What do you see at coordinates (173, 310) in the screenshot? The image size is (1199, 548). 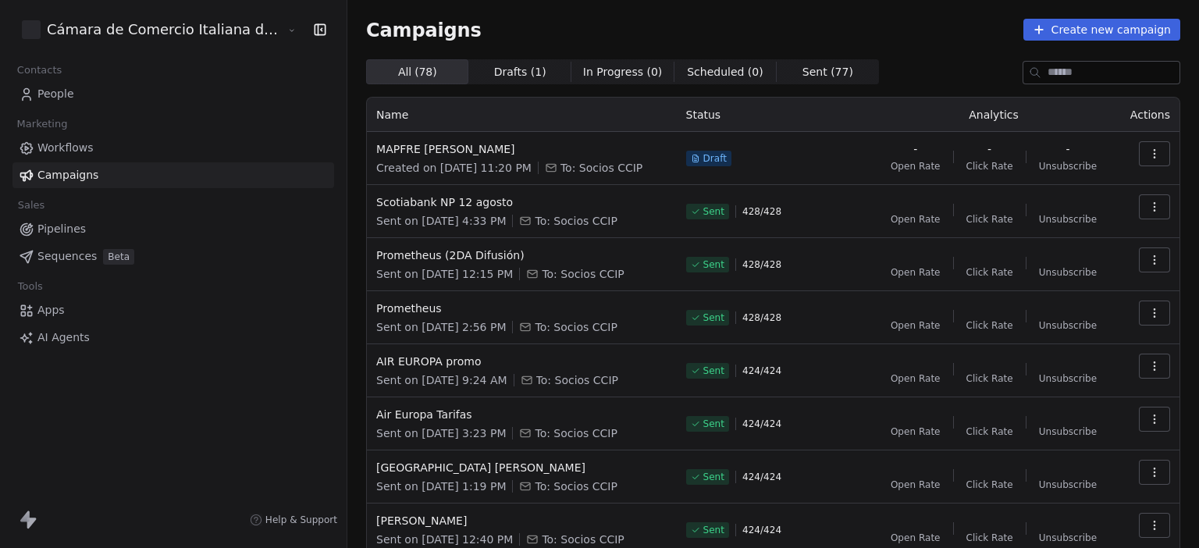 I see `a: Apps` at bounding box center [173, 310].